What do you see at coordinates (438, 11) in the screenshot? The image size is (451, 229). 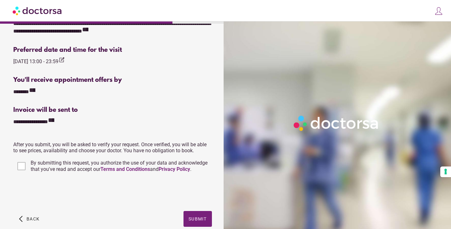 I see `img: icons8-customer-100.png` at bounding box center [438, 11].